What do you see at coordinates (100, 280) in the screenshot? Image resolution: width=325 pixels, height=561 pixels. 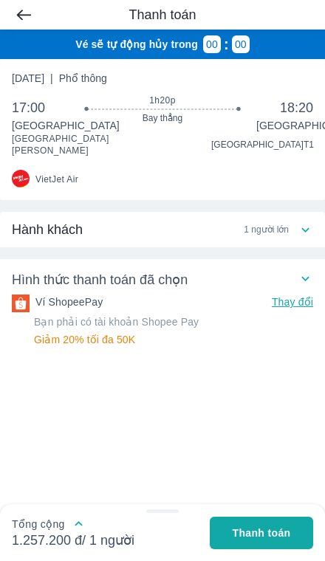 I see `p: Hình thức thanh toán đã chọn` at bounding box center [100, 280].